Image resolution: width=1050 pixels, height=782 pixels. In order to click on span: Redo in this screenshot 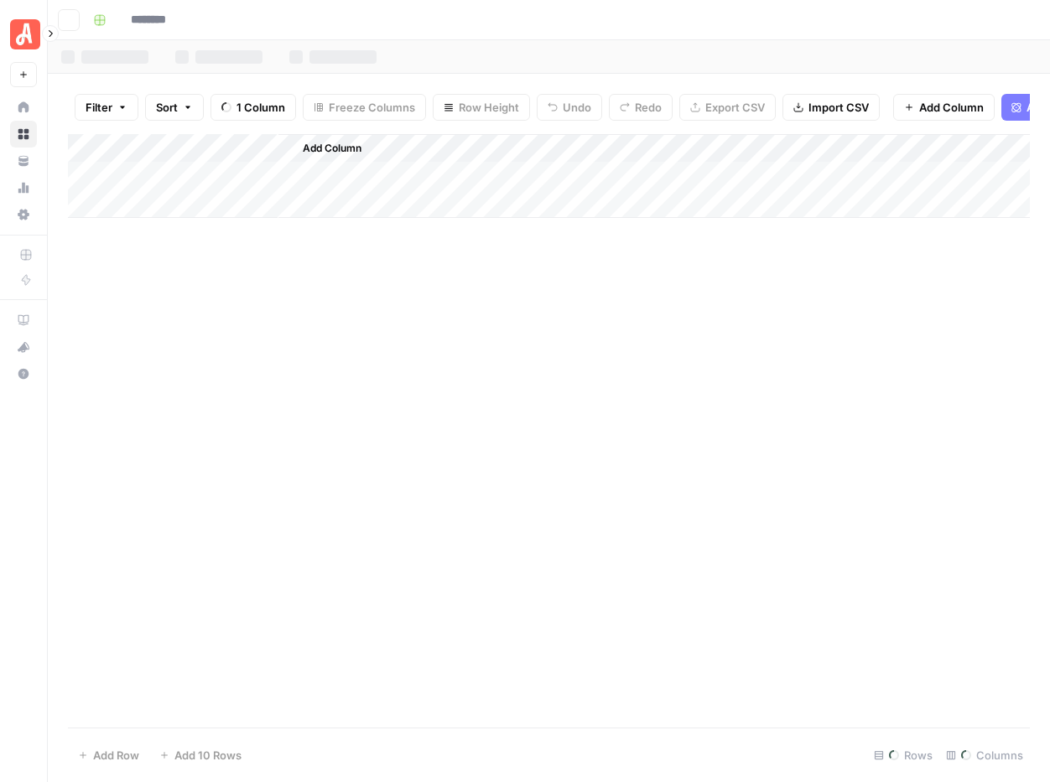, I will do `click(648, 107)`.